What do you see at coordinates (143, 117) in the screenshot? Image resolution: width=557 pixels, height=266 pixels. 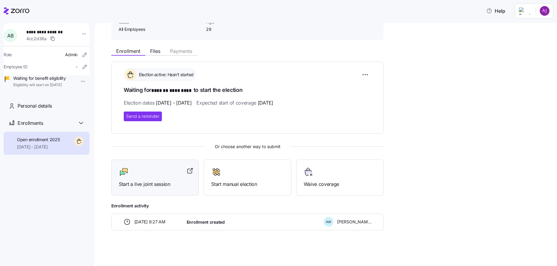 I see `span: Send a reminder` at bounding box center [143, 117].